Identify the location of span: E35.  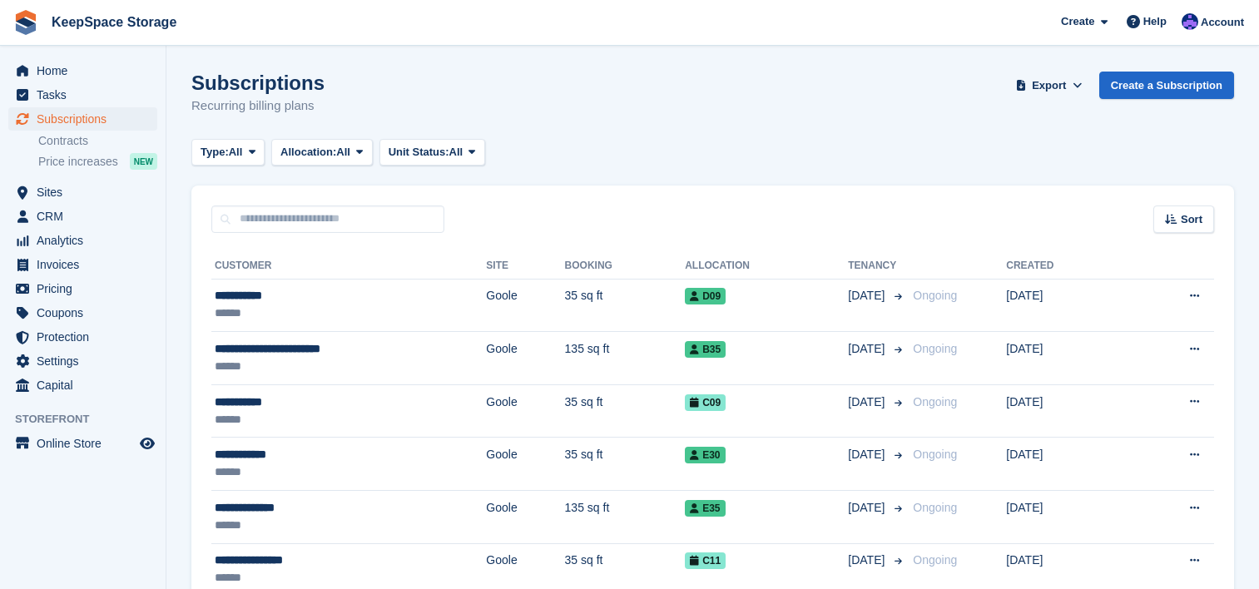
(705, 509).